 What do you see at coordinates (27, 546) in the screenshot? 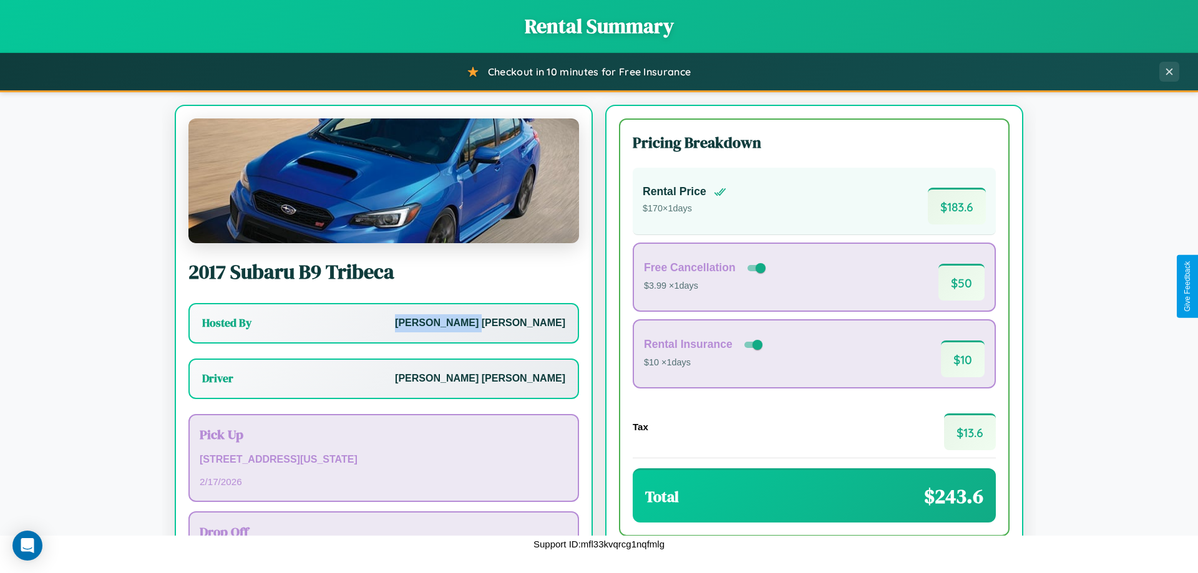
I see `div: Open Intercom Messenger` at bounding box center [27, 546].